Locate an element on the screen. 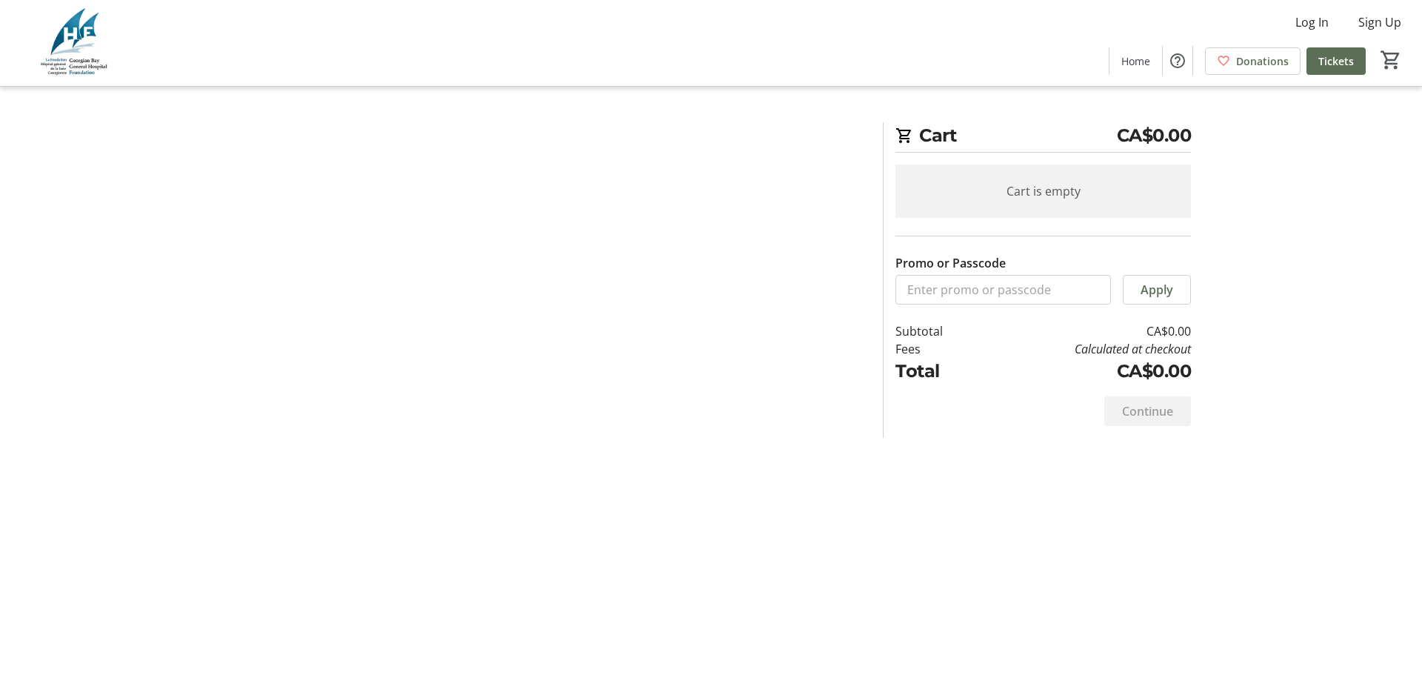 The height and width of the screenshot is (681, 1422). span: Apply is located at coordinates (1157, 290).